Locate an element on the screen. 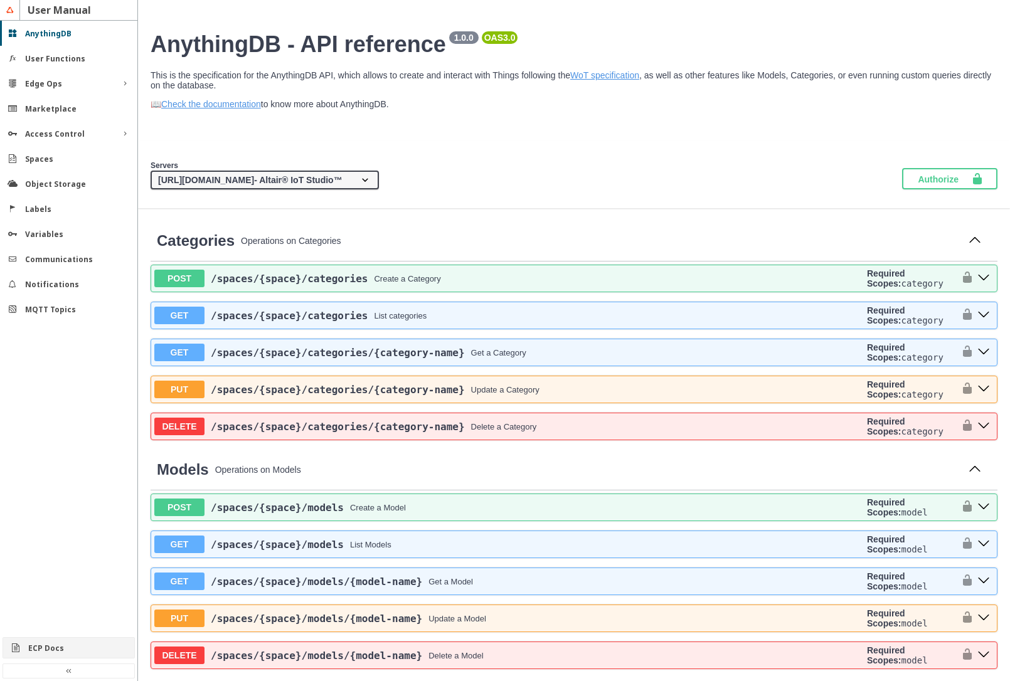 This screenshot has width=1010, height=681. pre: 1.0.0 is located at coordinates (464, 38).